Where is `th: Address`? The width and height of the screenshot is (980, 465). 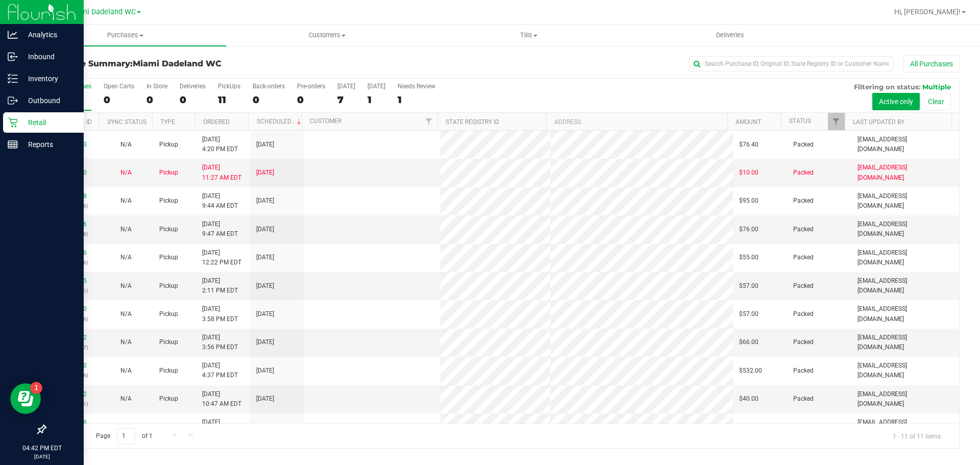 th: Address is located at coordinates (636, 121).